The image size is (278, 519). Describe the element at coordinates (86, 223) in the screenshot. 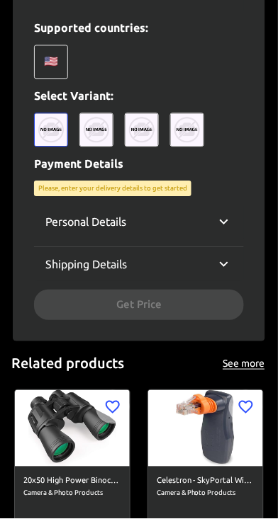

I see `p: Personal Details` at that location.